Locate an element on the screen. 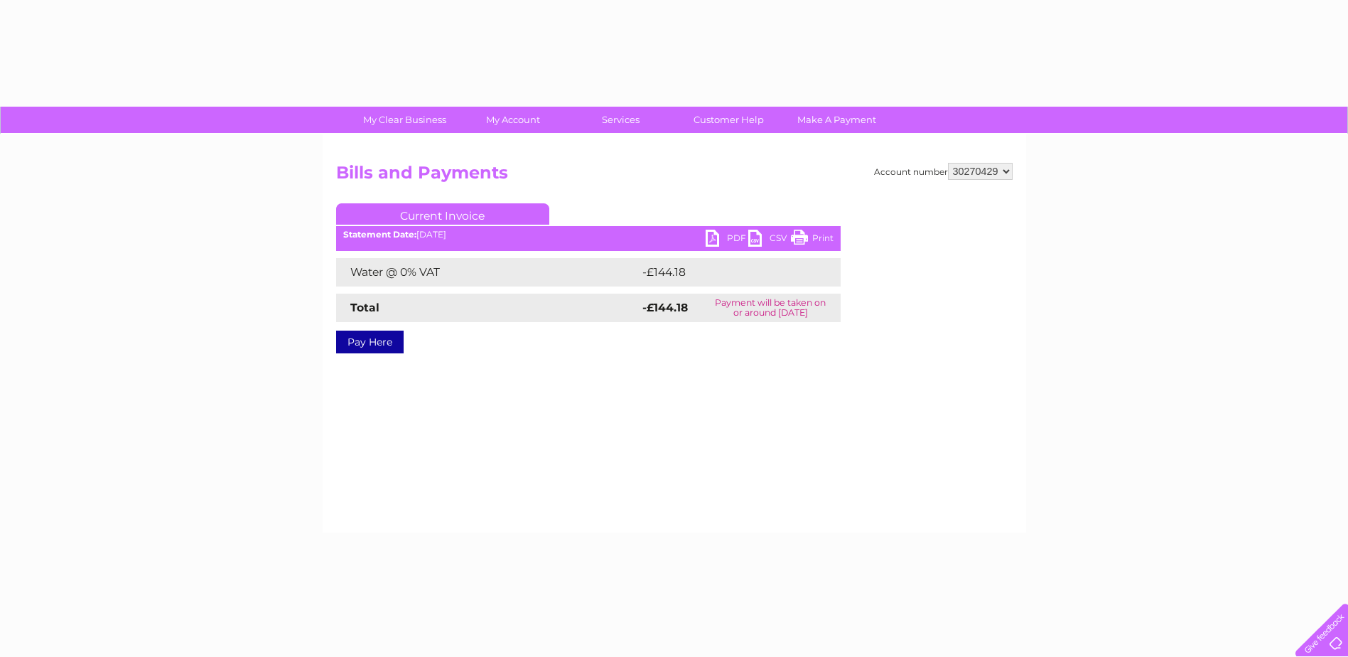 Image resolution: width=1348 pixels, height=657 pixels. h2: Bills and Payments is located at coordinates (675, 176).